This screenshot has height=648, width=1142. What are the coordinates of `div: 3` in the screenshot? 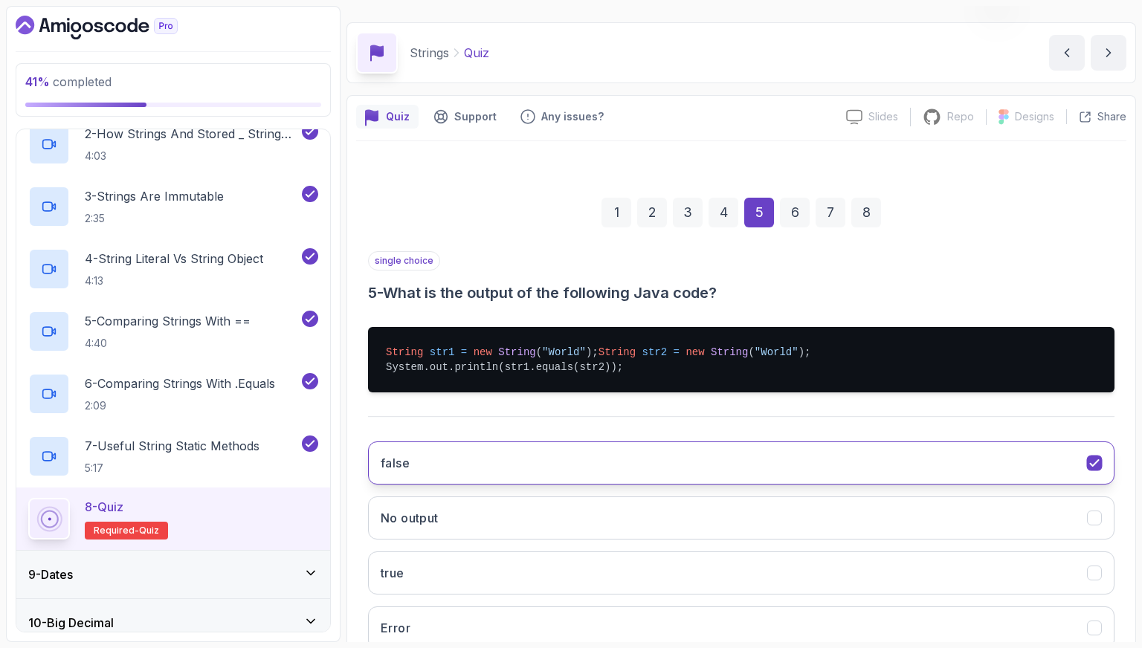 It's located at (687, 213).